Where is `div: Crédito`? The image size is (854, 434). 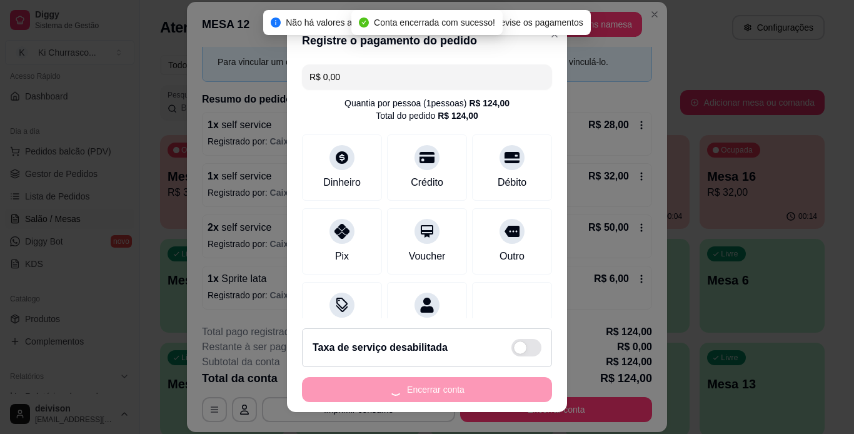
div: Crédito is located at coordinates (427, 183).